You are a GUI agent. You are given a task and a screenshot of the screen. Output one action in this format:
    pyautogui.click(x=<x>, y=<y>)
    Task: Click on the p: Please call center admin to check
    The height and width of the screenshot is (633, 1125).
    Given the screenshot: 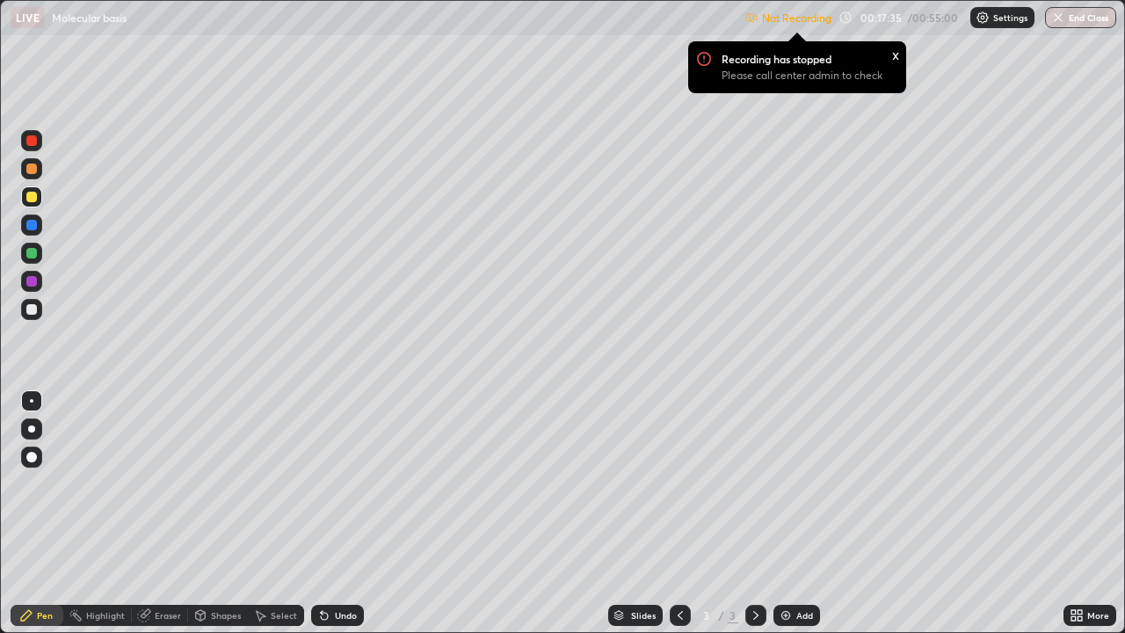 What is the action you would take?
    pyautogui.click(x=802, y=76)
    